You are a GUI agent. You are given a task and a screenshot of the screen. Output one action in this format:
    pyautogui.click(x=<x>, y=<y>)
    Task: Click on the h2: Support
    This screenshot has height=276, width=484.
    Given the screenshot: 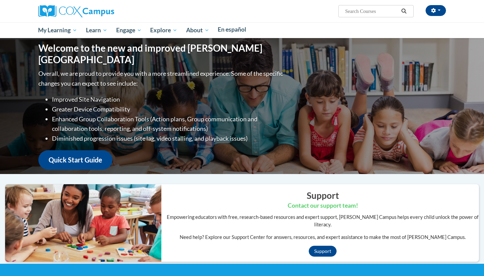 What is the action you would take?
    pyautogui.click(x=322, y=195)
    